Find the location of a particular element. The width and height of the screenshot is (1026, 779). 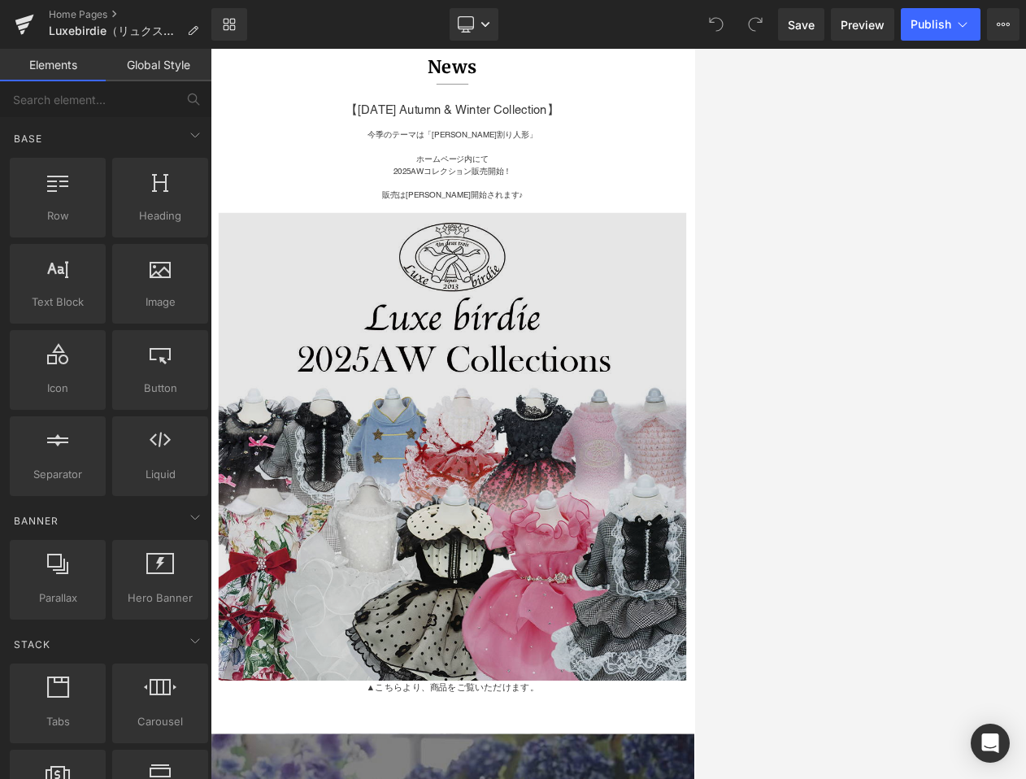

span: Icon is located at coordinates (58, 388).